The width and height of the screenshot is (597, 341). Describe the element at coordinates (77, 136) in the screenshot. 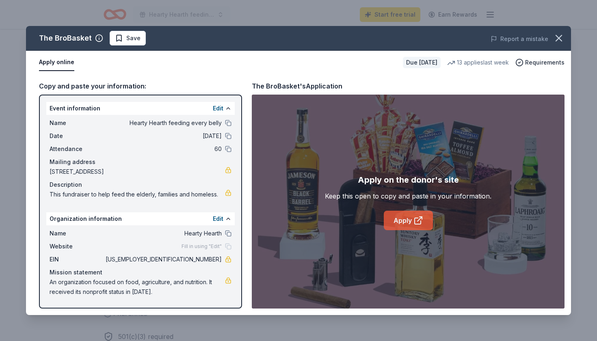

I see `span: Date` at that location.